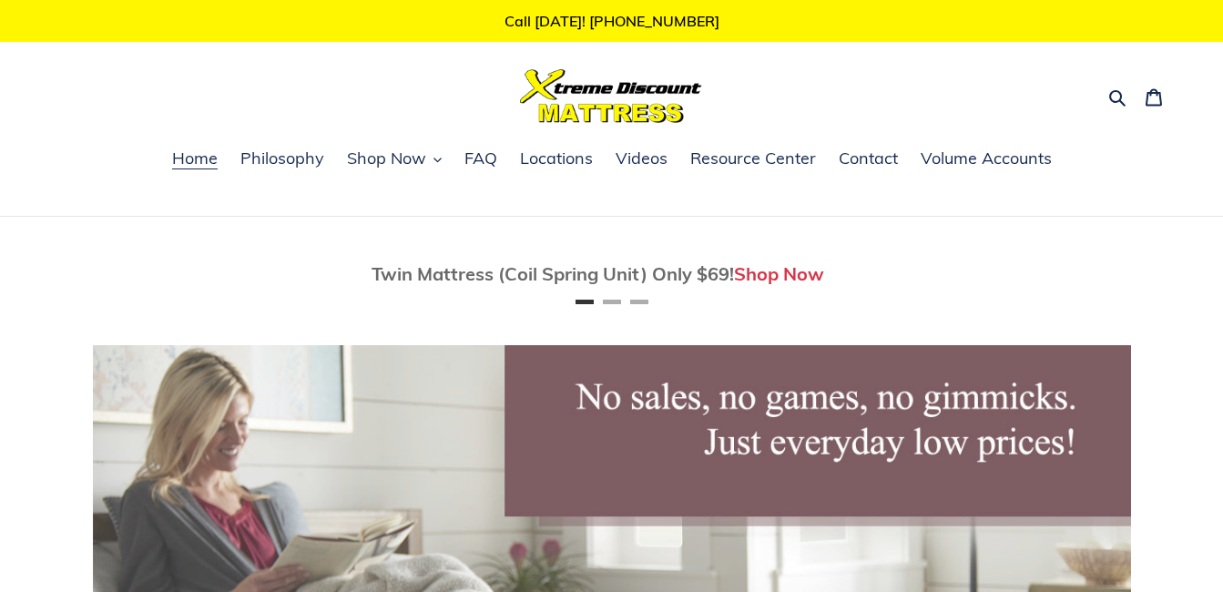 The height and width of the screenshot is (592, 1223). I want to click on span: Contact, so click(868, 158).